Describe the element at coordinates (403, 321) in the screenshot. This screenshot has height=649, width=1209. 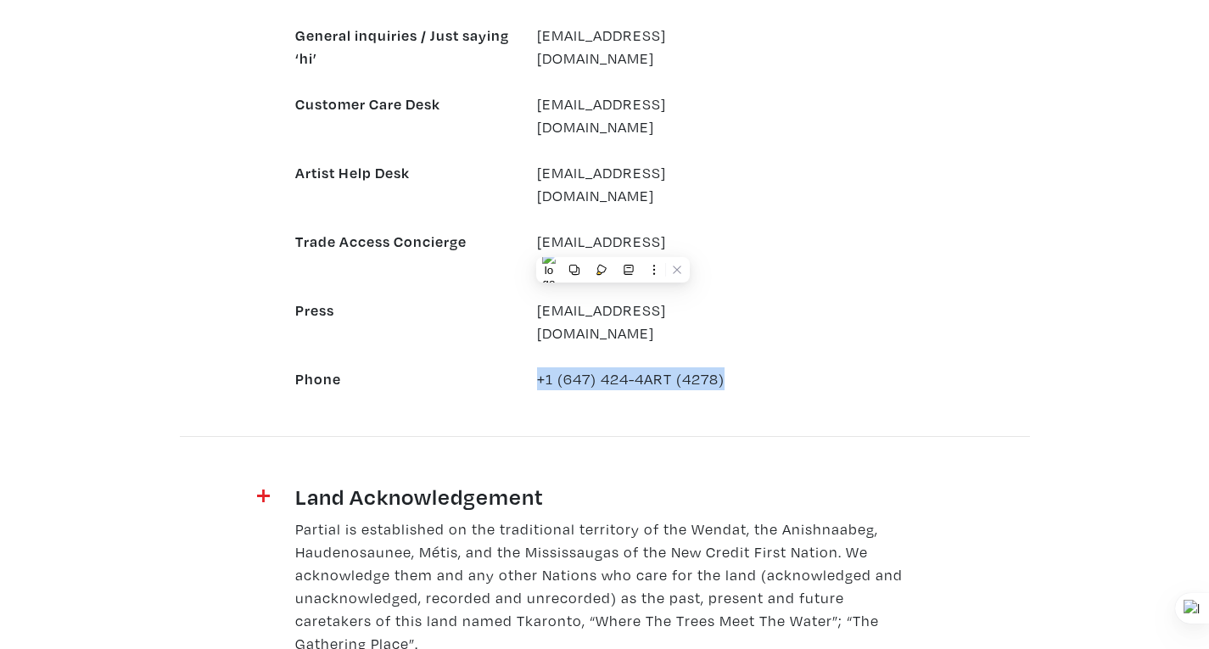
I see `div: Press` at that location.